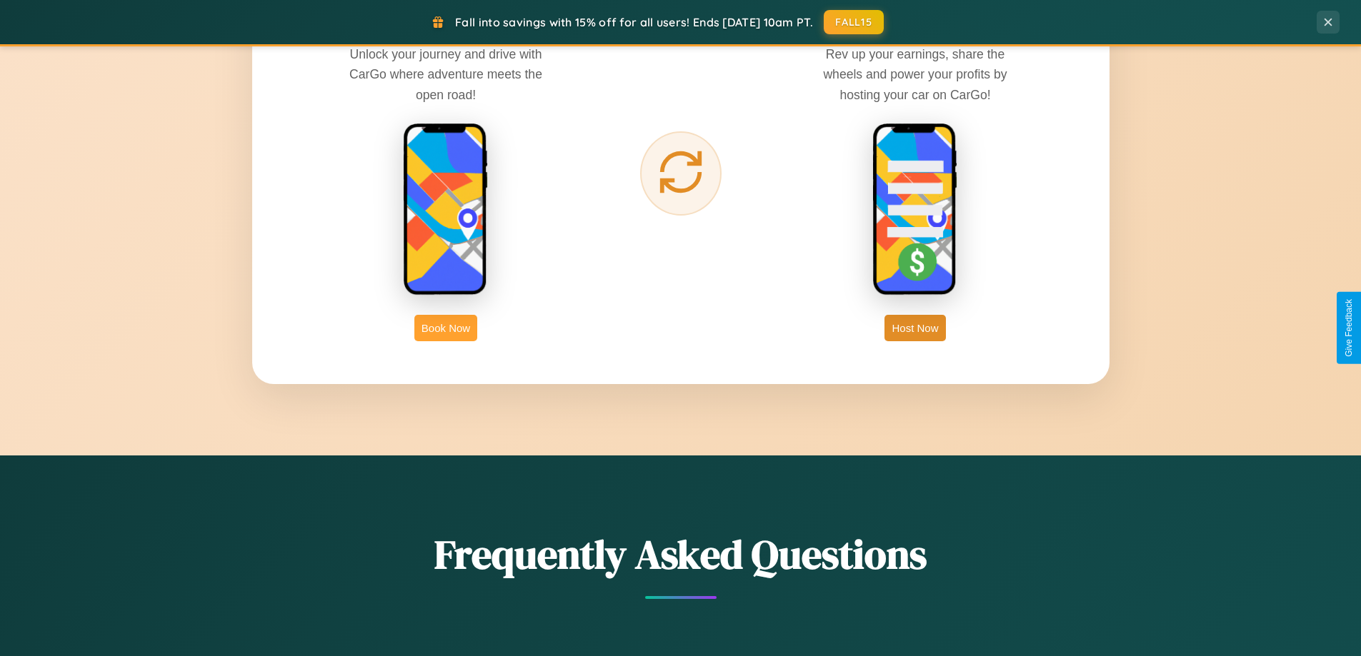  What do you see at coordinates (854, 22) in the screenshot?
I see `button: FALL15` at bounding box center [854, 22].